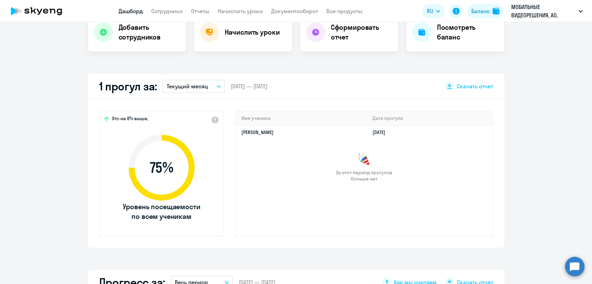 This screenshot has height=284, width=592. Describe the element at coordinates (485, 11) in the screenshot. I see `button: Балансbalance` at that location.